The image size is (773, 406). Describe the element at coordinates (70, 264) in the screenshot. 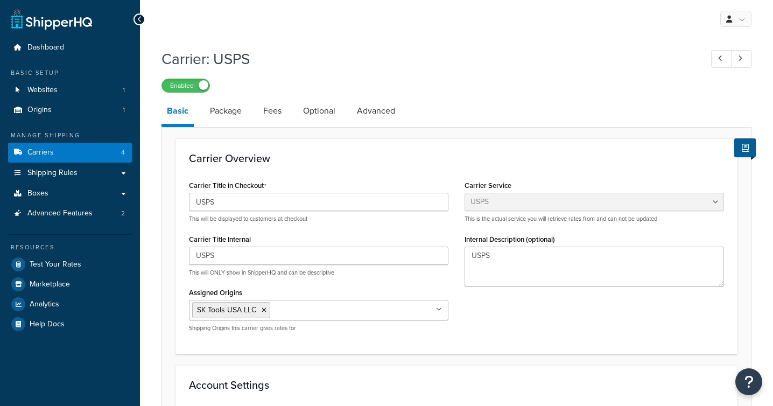

I see `a: Test Your Rates` at that location.